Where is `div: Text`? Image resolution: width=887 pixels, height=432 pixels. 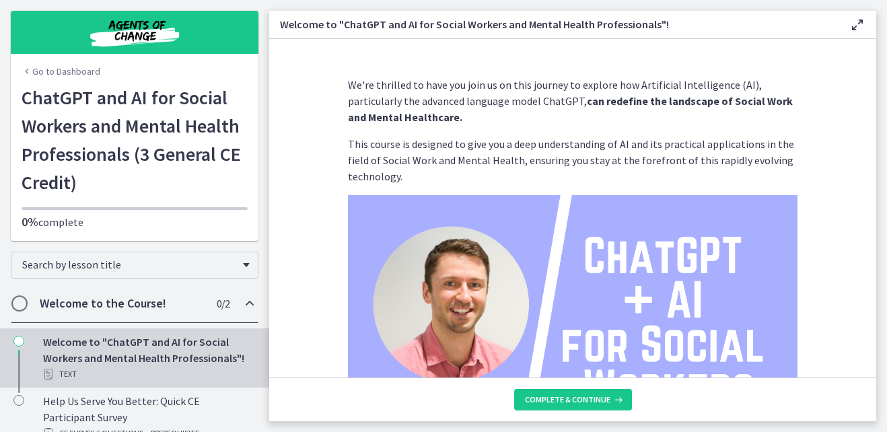
div: Text is located at coordinates (148, 374).